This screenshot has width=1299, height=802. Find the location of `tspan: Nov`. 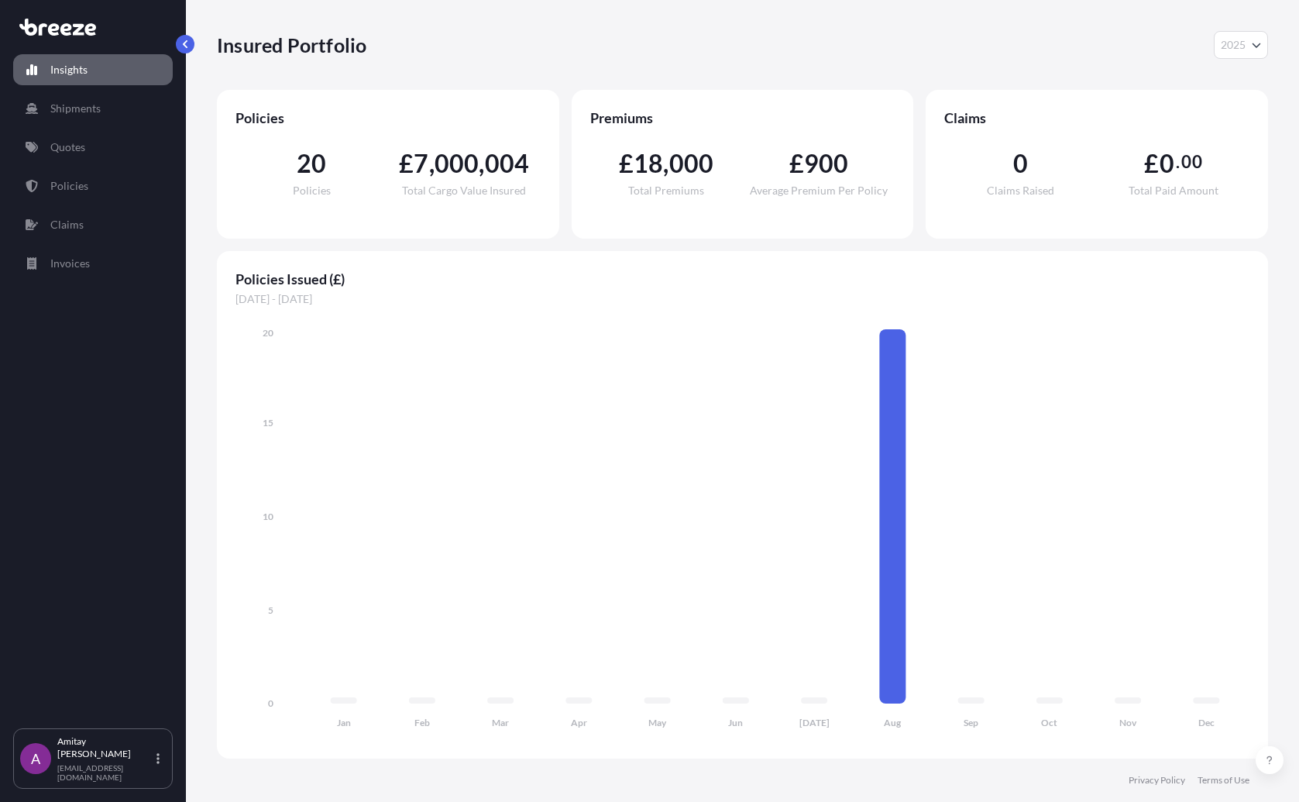

tspan: Nov is located at coordinates (1128, 722).